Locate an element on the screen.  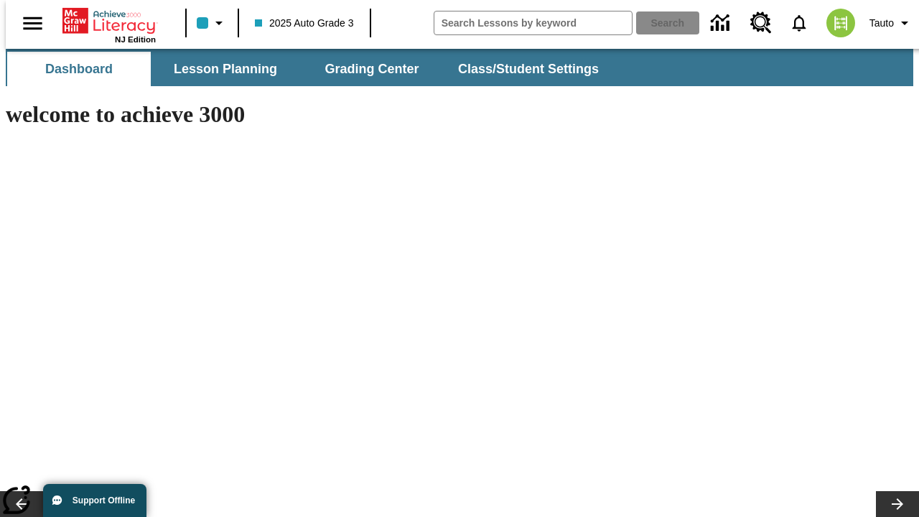
button: Class color is light blue. Change class color is located at coordinates (212, 23).